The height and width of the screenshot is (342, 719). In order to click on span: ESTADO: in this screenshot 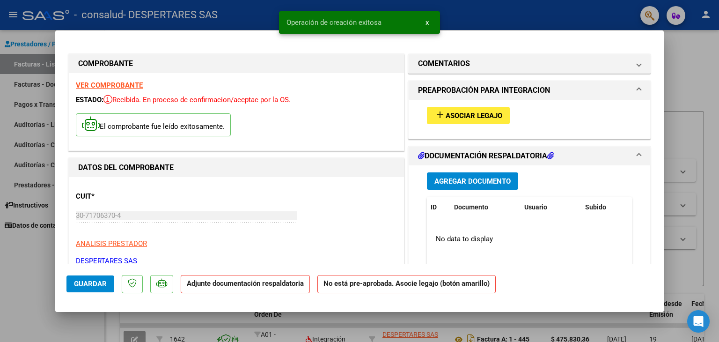, I will do `click(89, 100)`.